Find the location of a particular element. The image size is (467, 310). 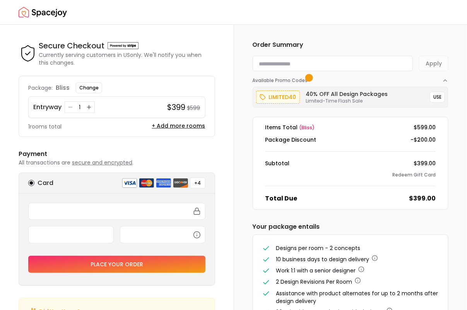

span: 2 Design Revisions Per Room is located at coordinates (314, 281).